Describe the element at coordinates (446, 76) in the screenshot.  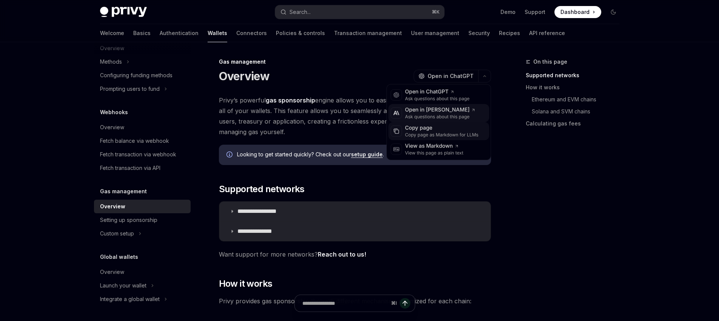
I see `button: Open in ChatGPT` at that location.